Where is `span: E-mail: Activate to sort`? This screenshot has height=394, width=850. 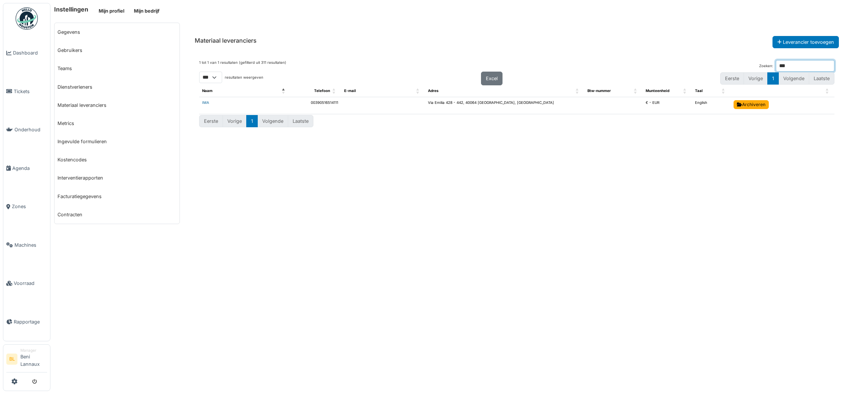
span: E-mail: Activate to sort is located at coordinates (418, 91).